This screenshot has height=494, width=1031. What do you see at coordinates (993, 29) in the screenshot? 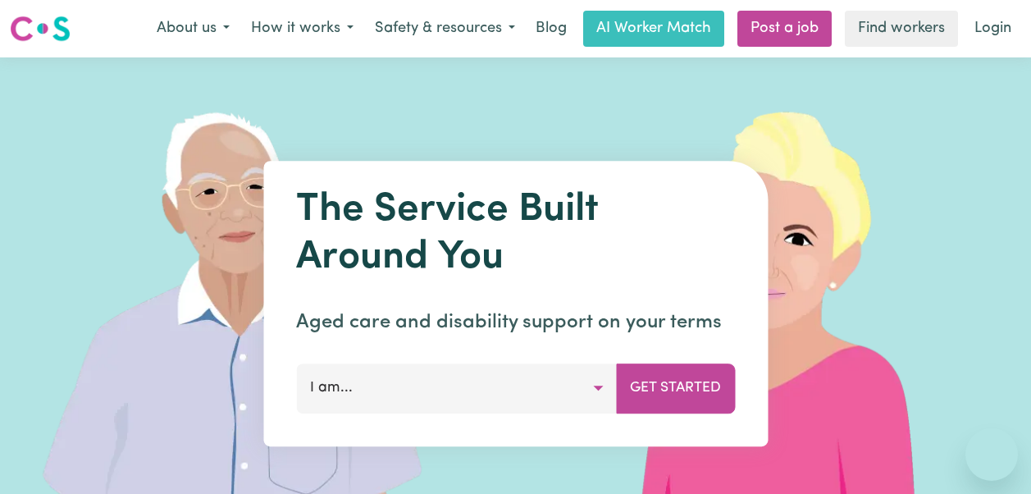
I see `a: Login` at bounding box center [993, 29].